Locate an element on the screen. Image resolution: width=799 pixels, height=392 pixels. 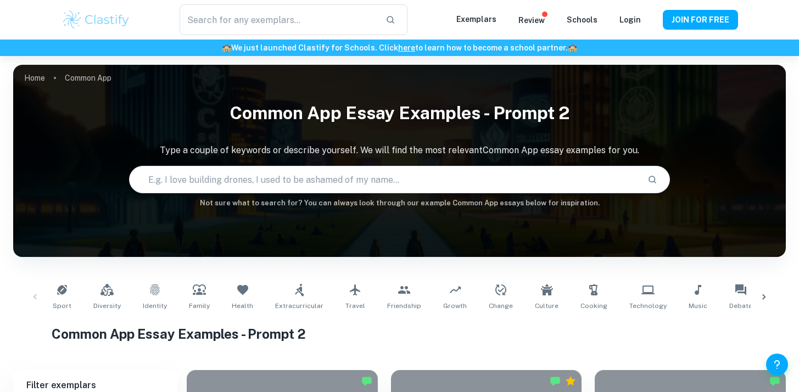
span: Sport is located at coordinates (62, 306).